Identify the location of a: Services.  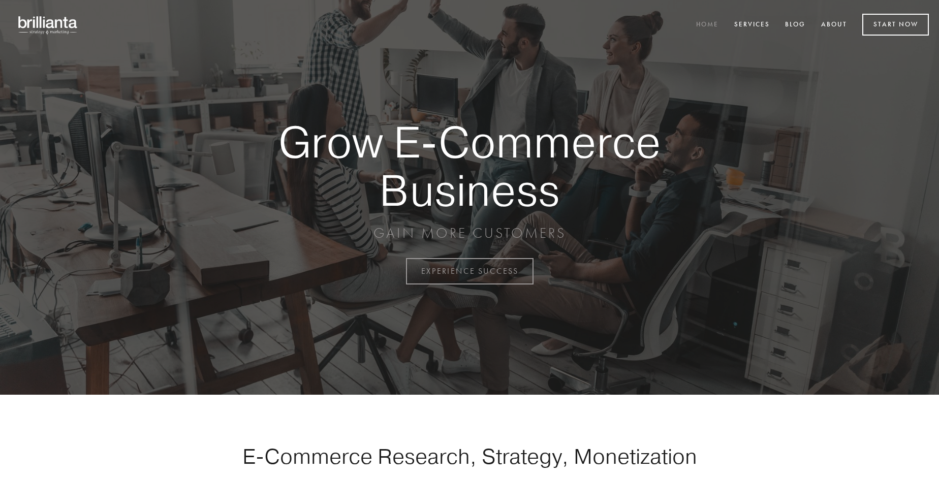
(752, 25).